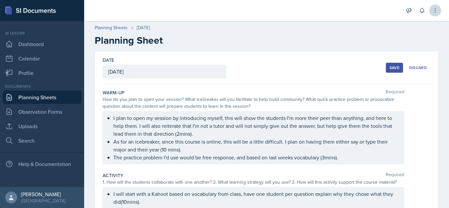  What do you see at coordinates (113, 93) in the screenshot?
I see `label: Warm-Up` at bounding box center [113, 93].